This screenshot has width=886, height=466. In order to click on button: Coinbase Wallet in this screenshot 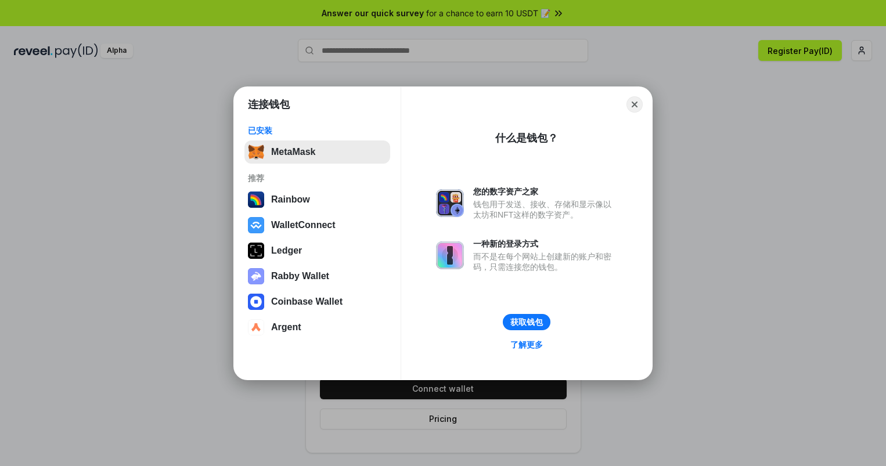, I will do `click(317, 302)`.